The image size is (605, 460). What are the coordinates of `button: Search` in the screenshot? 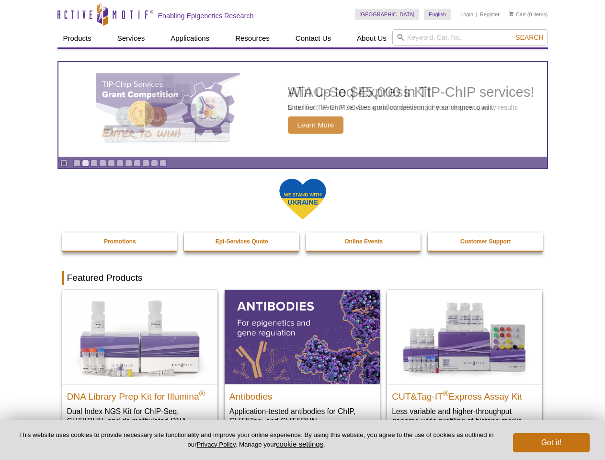 It's located at (529, 37).